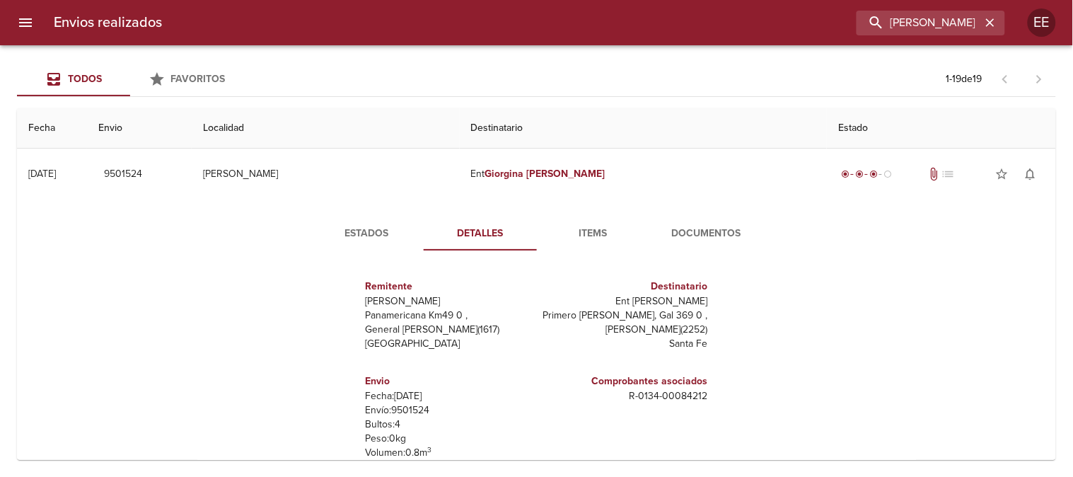 This screenshot has height=477, width=1073. What do you see at coordinates (1042, 23) in the screenshot?
I see `div: Abrir información de usuario` at bounding box center [1042, 23].